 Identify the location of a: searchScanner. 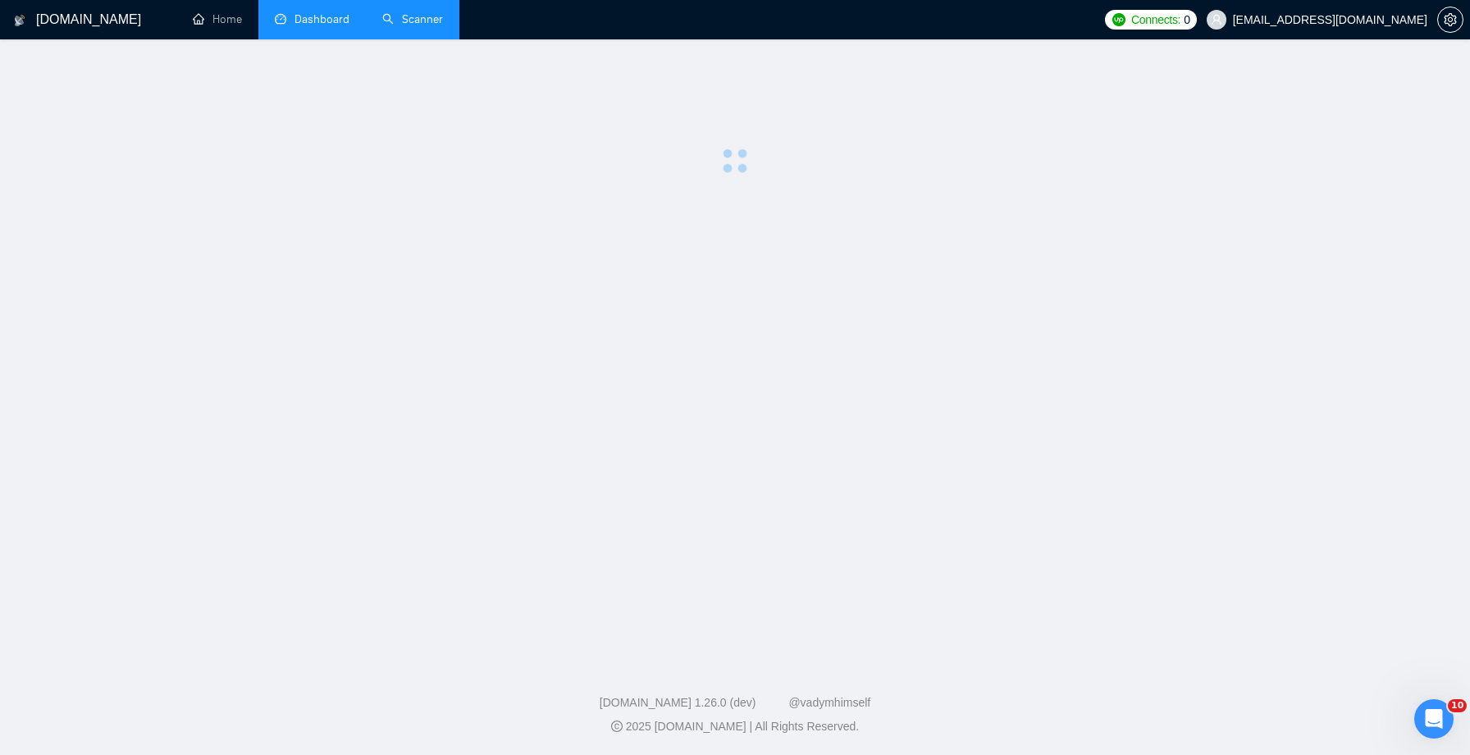
(413, 19).